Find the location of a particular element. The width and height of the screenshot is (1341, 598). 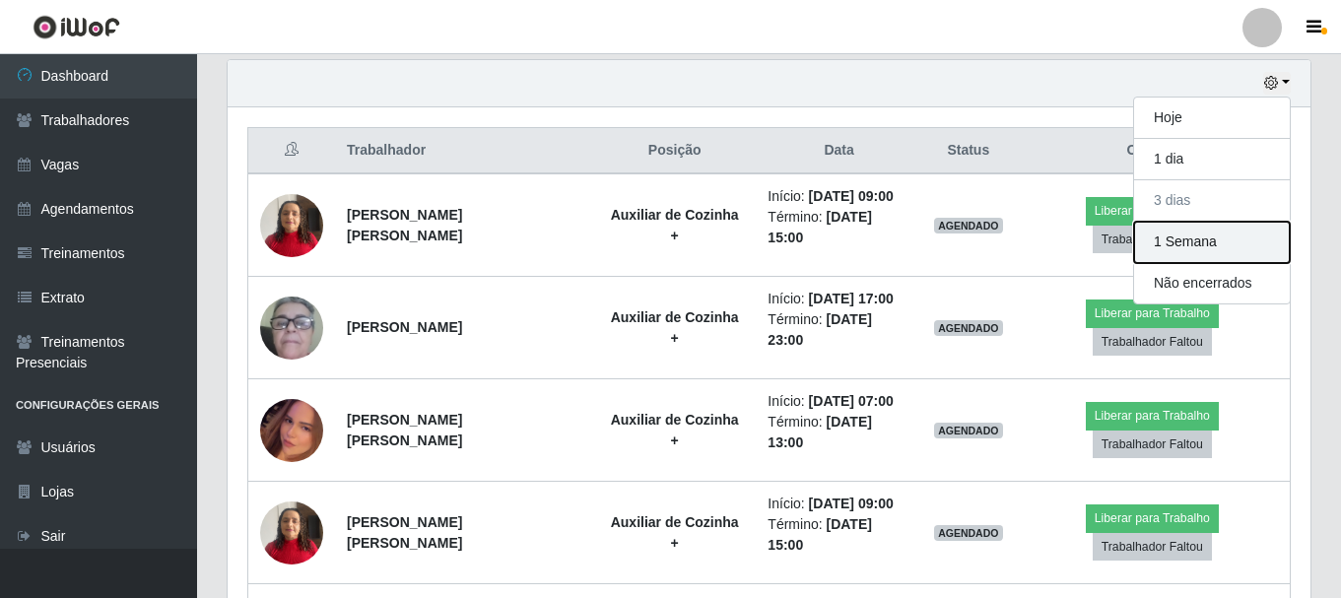

th: Status is located at coordinates (969, 151).